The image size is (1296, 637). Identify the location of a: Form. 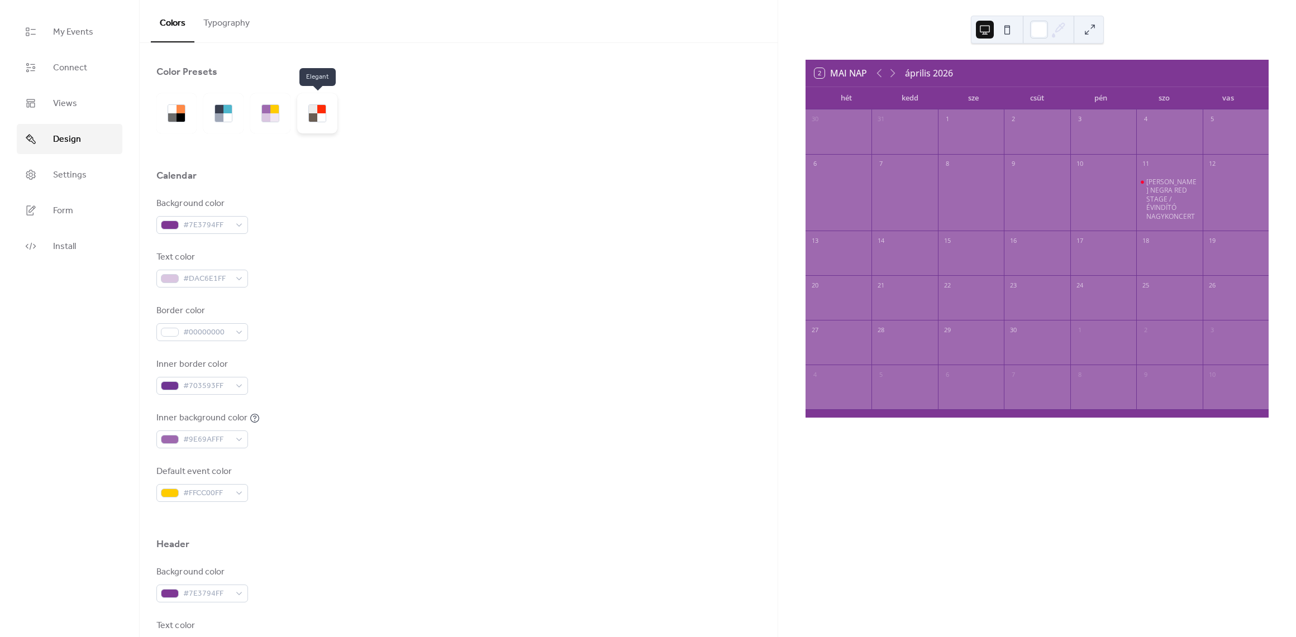
(69, 211).